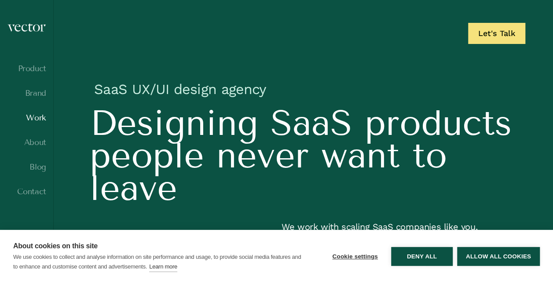 Image resolution: width=553 pixels, height=283 pixels. Describe the element at coordinates (360, 156) in the screenshot. I see `span: want` at that location.